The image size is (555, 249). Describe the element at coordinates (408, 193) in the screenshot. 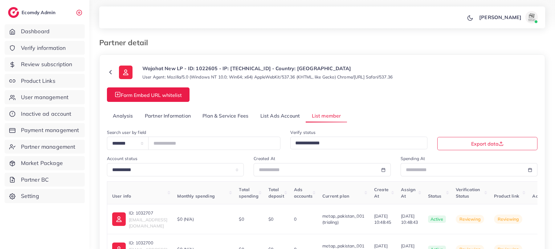

I see `span: Assign At` at that location.